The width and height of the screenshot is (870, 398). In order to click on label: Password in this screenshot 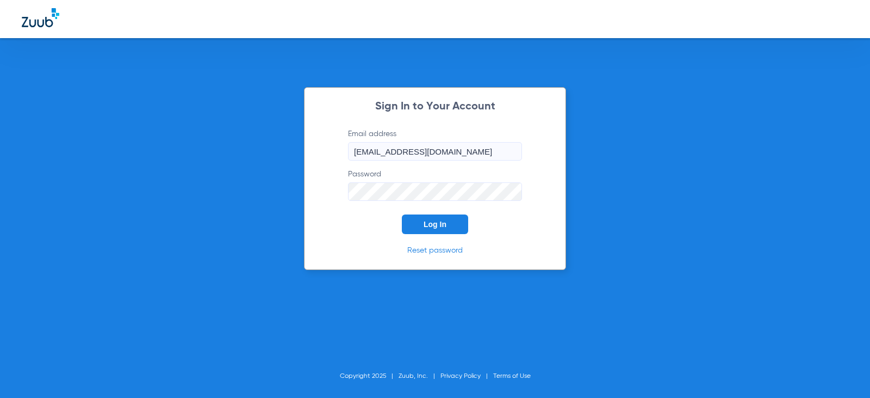, I will do `click(435, 184)`.